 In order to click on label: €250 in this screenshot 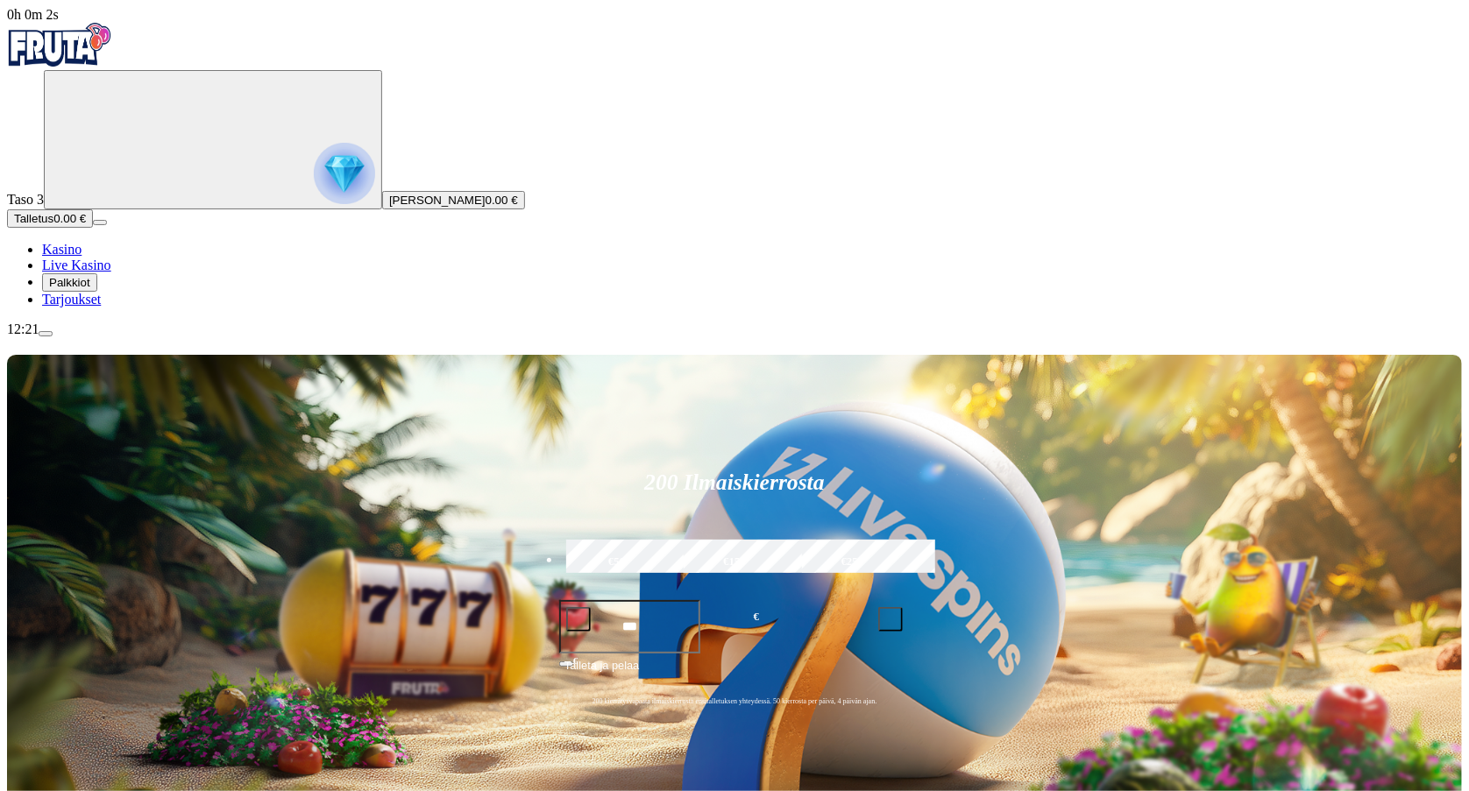, I will do `click(852, 563)`.